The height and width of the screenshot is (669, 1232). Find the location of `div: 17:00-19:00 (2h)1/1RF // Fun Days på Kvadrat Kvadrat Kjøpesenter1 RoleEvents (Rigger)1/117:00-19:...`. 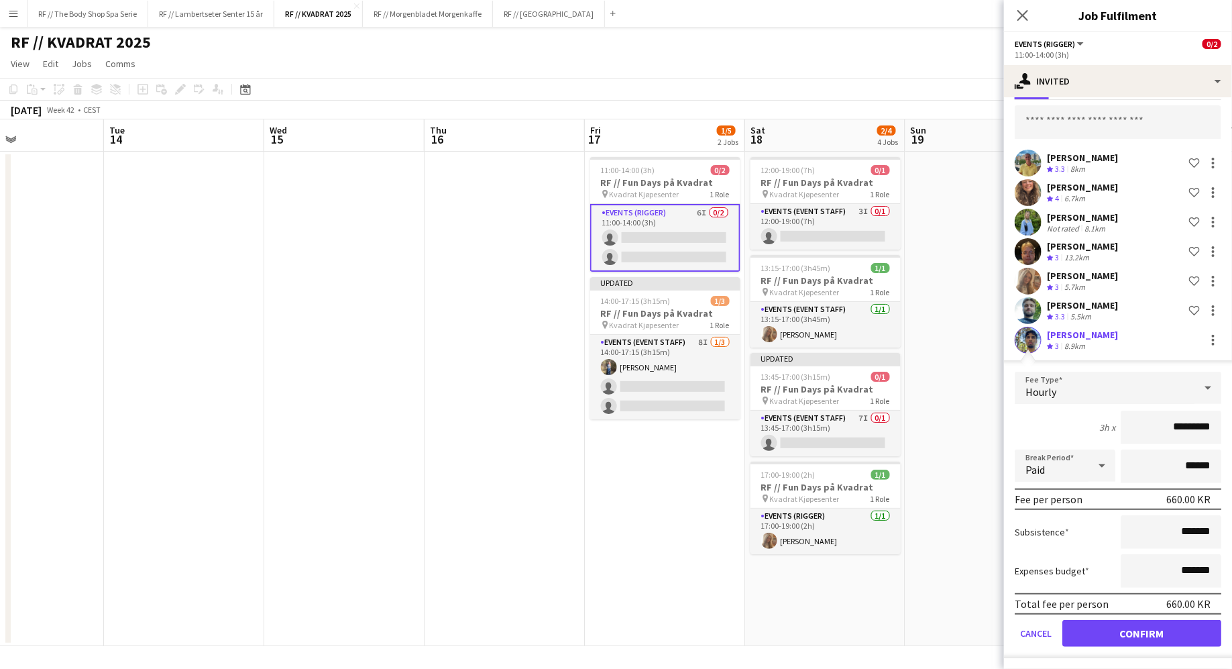

div: 17:00-19:00 (2h)1/1RF // Fun Days på Kvadrat Kvadrat Kjøpesenter1 RoleEvents (Rigger)1/117:00-19:... is located at coordinates (825, 508).